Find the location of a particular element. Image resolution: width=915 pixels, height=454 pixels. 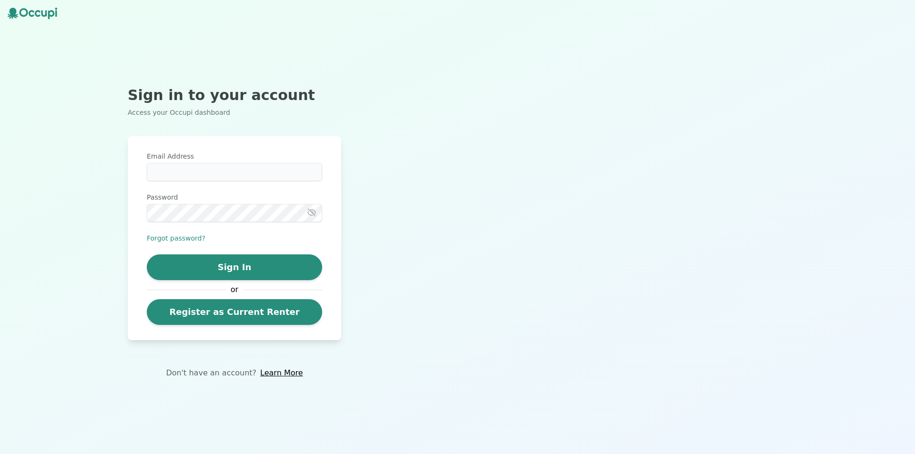

p: Access your Occupi dashboard is located at coordinates (234, 112).